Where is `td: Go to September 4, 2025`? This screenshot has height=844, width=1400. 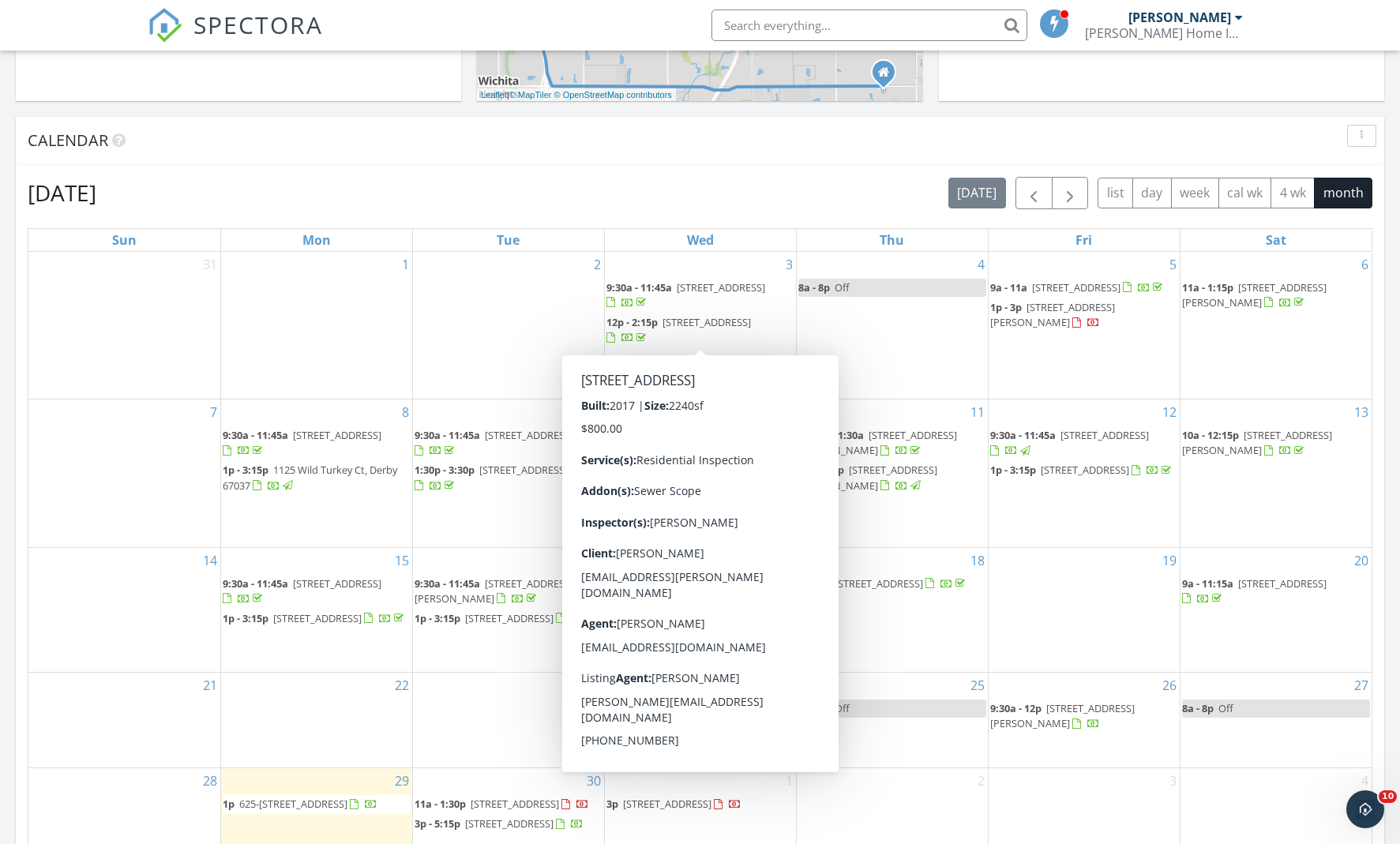 td: Go to September 4, 2025 is located at coordinates (891, 326).